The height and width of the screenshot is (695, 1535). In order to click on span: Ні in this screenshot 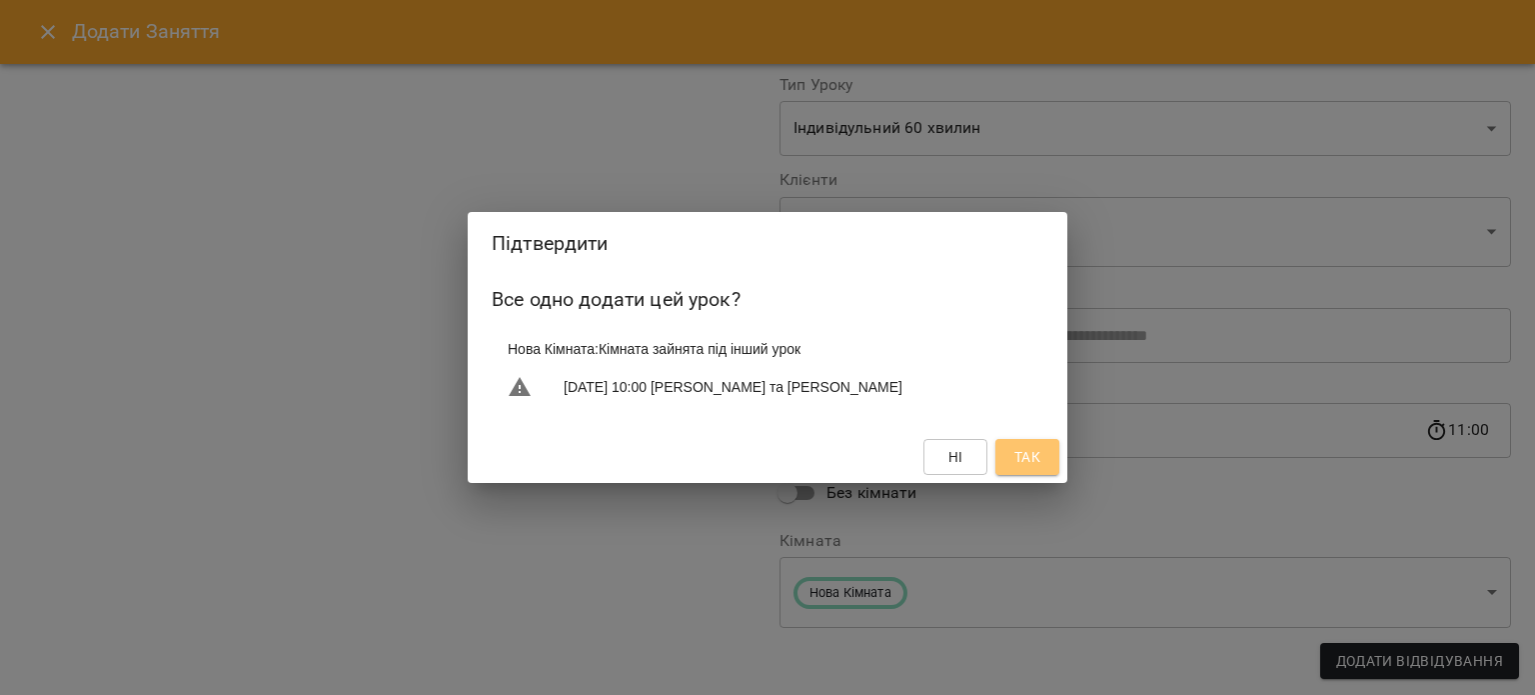, I will do `click(955, 457)`.